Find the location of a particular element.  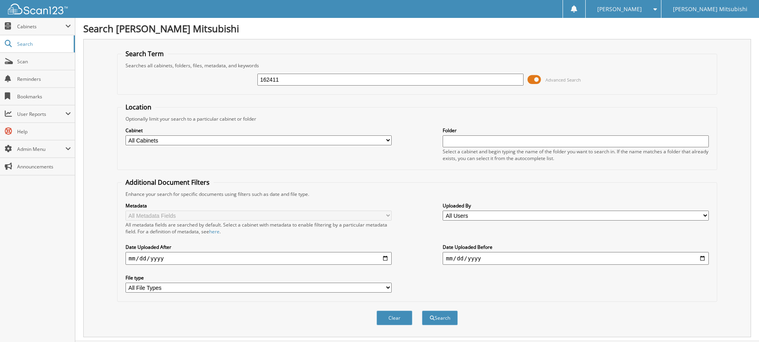

input: start is located at coordinates (258, 258).